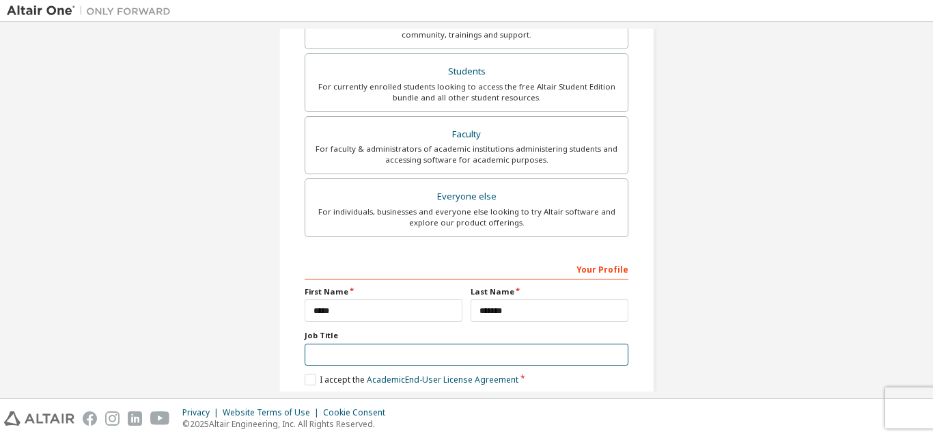  I want to click on div: For faculty & administrators of academic institutions administering students and accessing softwa..., so click(467, 154).